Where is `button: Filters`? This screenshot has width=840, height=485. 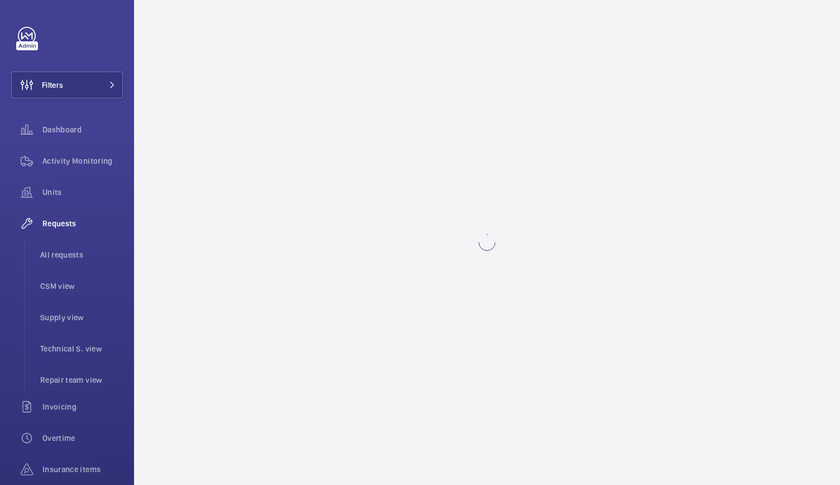
button: Filters is located at coordinates (67, 85).